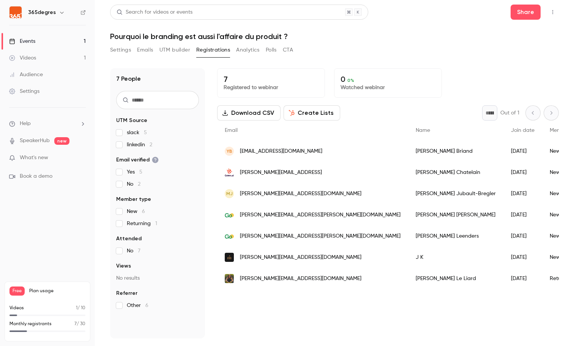 Image resolution: width=574 pixels, height=346 pixels. I want to click on p: Out of 1, so click(509, 113).